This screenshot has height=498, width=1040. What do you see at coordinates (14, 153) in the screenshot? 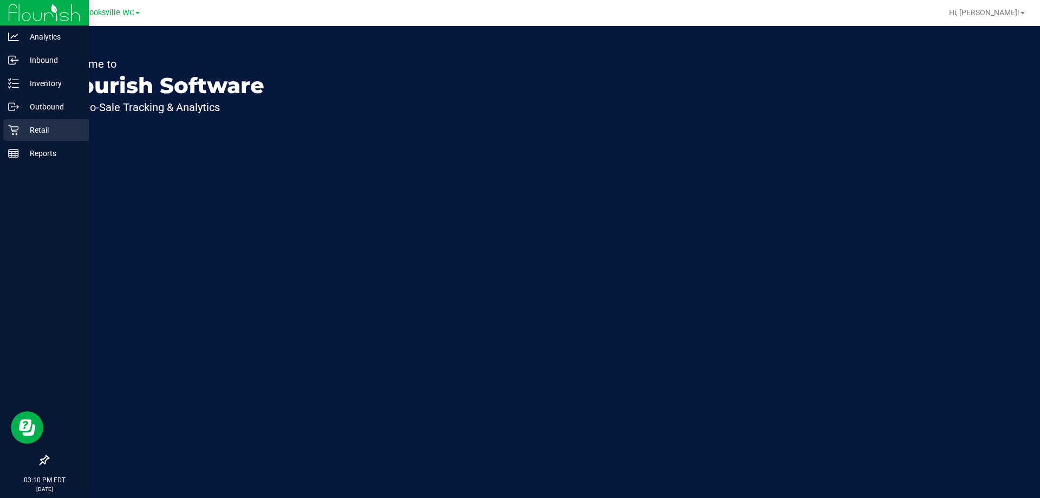
I see `inline-svg: Reports` at bounding box center [14, 153].